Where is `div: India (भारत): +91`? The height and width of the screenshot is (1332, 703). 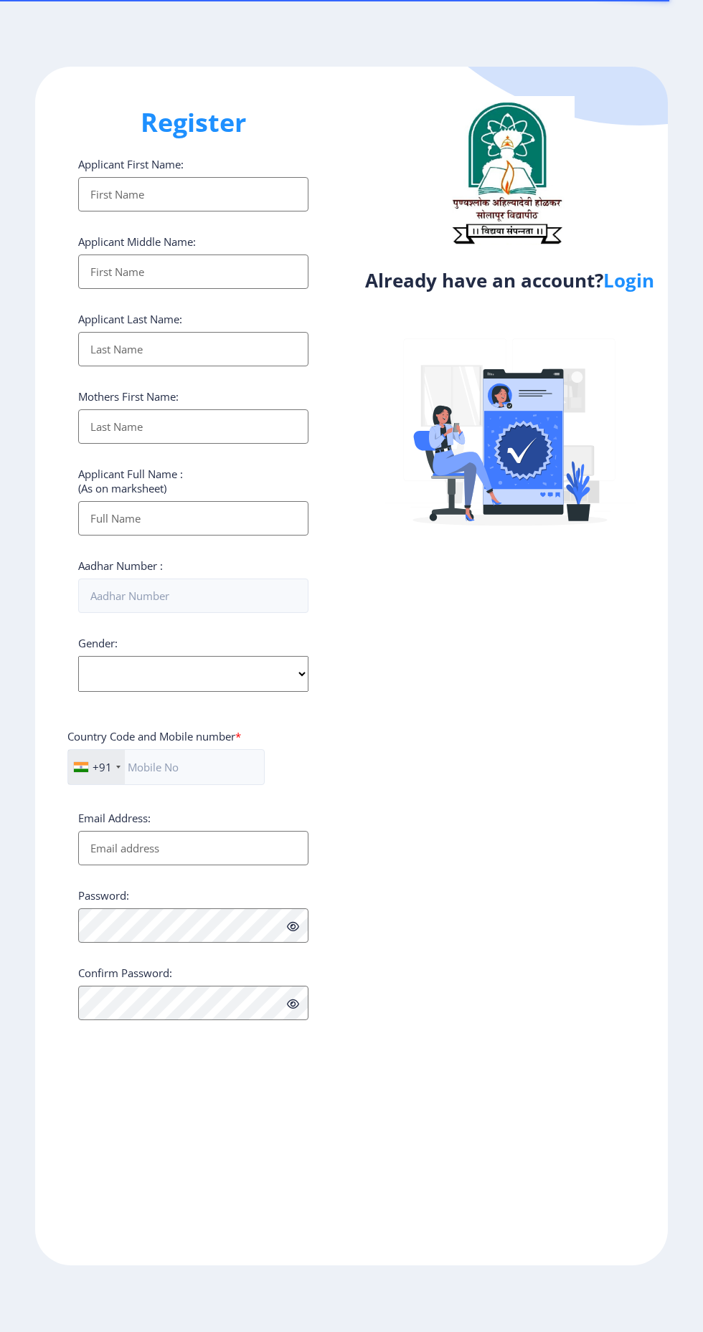 div: India (भारत): +91 is located at coordinates (96, 767).